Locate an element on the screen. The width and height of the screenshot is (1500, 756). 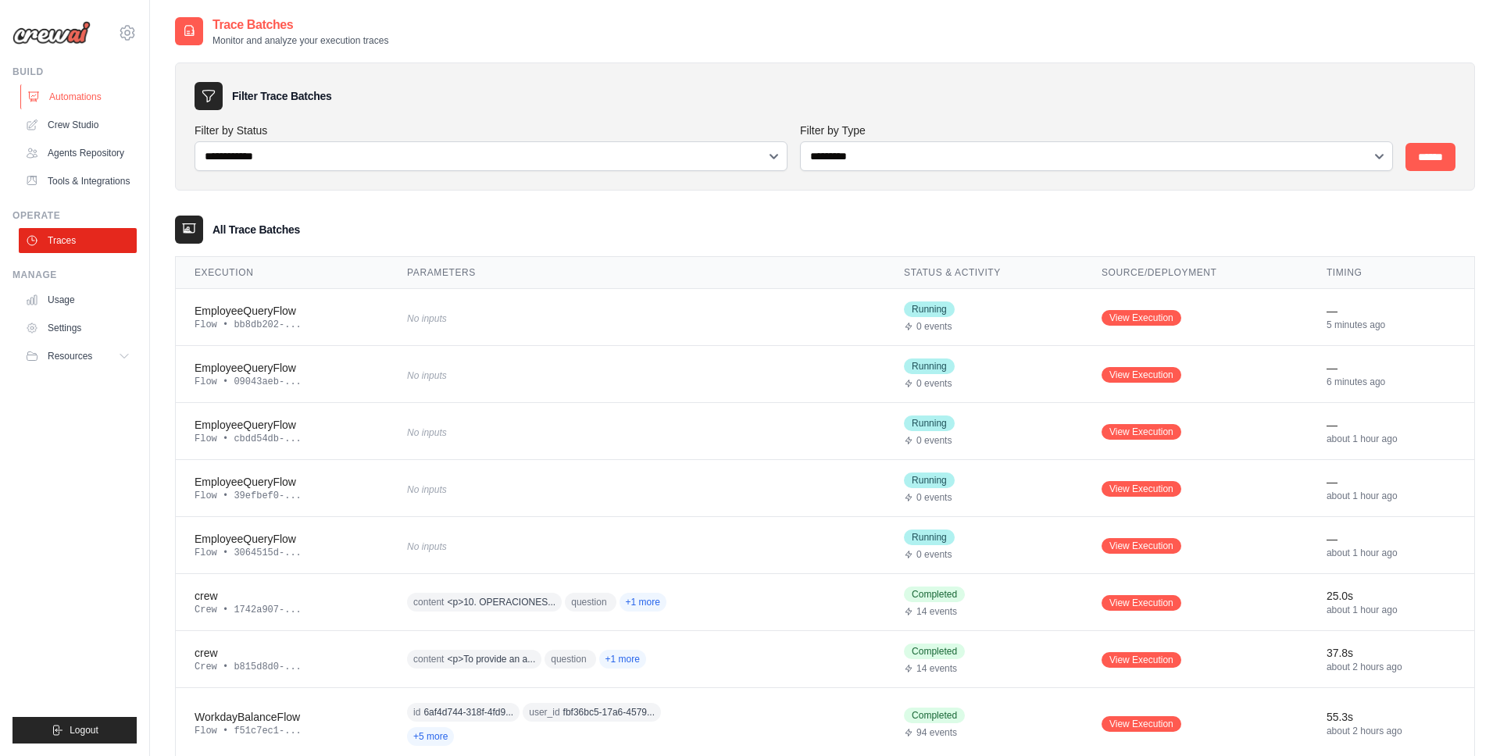
span: <p>To provide an a... is located at coordinates (491, 659).